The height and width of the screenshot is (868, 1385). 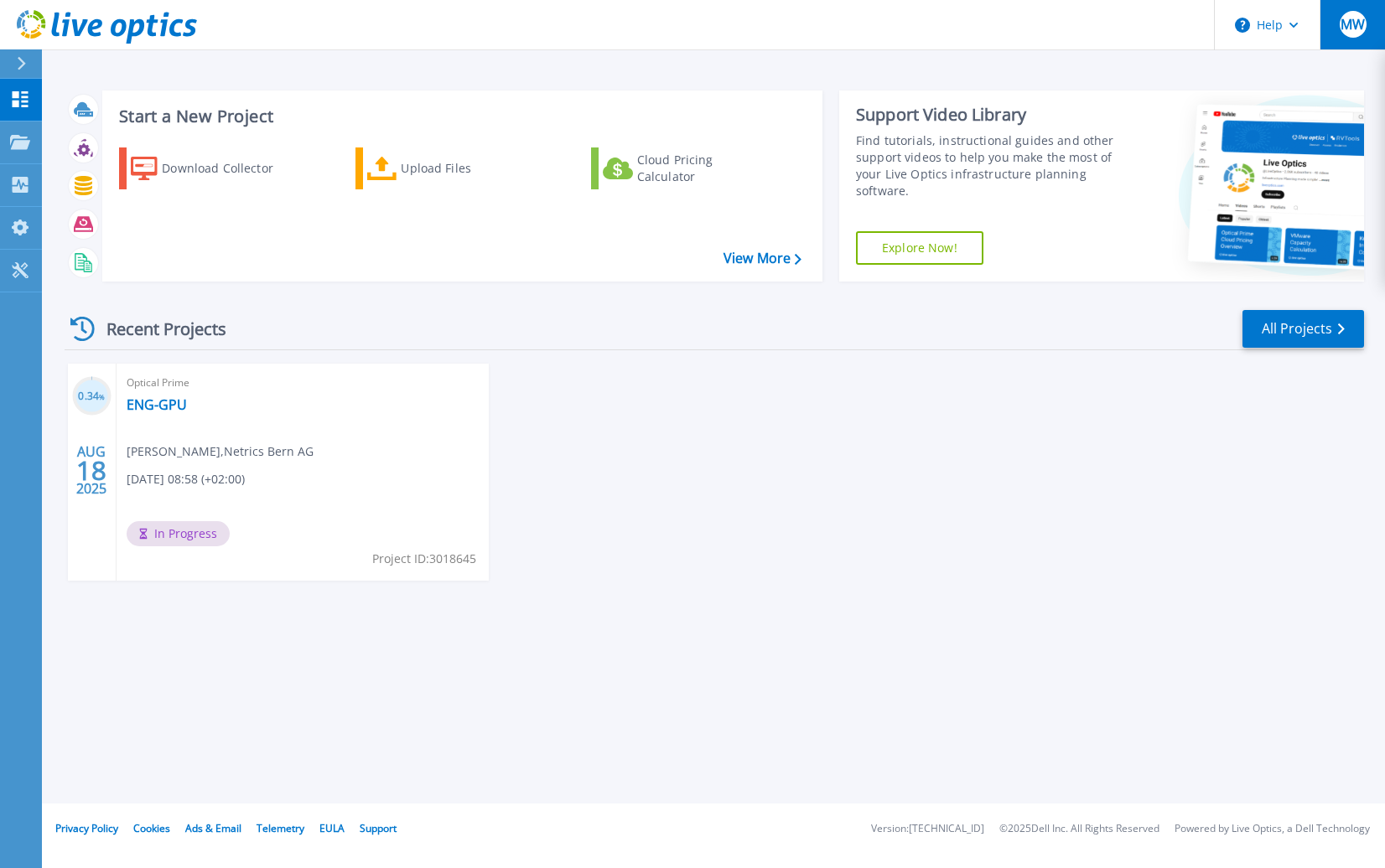 I want to click on a: View More, so click(x=761, y=258).